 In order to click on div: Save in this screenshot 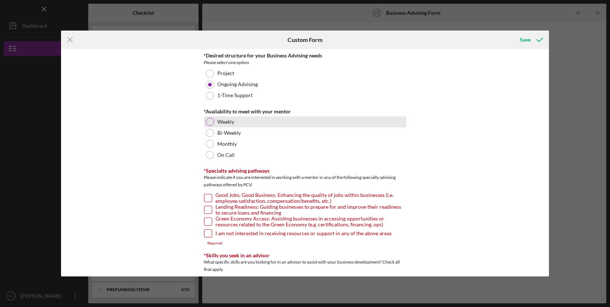, I will do `click(525, 40)`.